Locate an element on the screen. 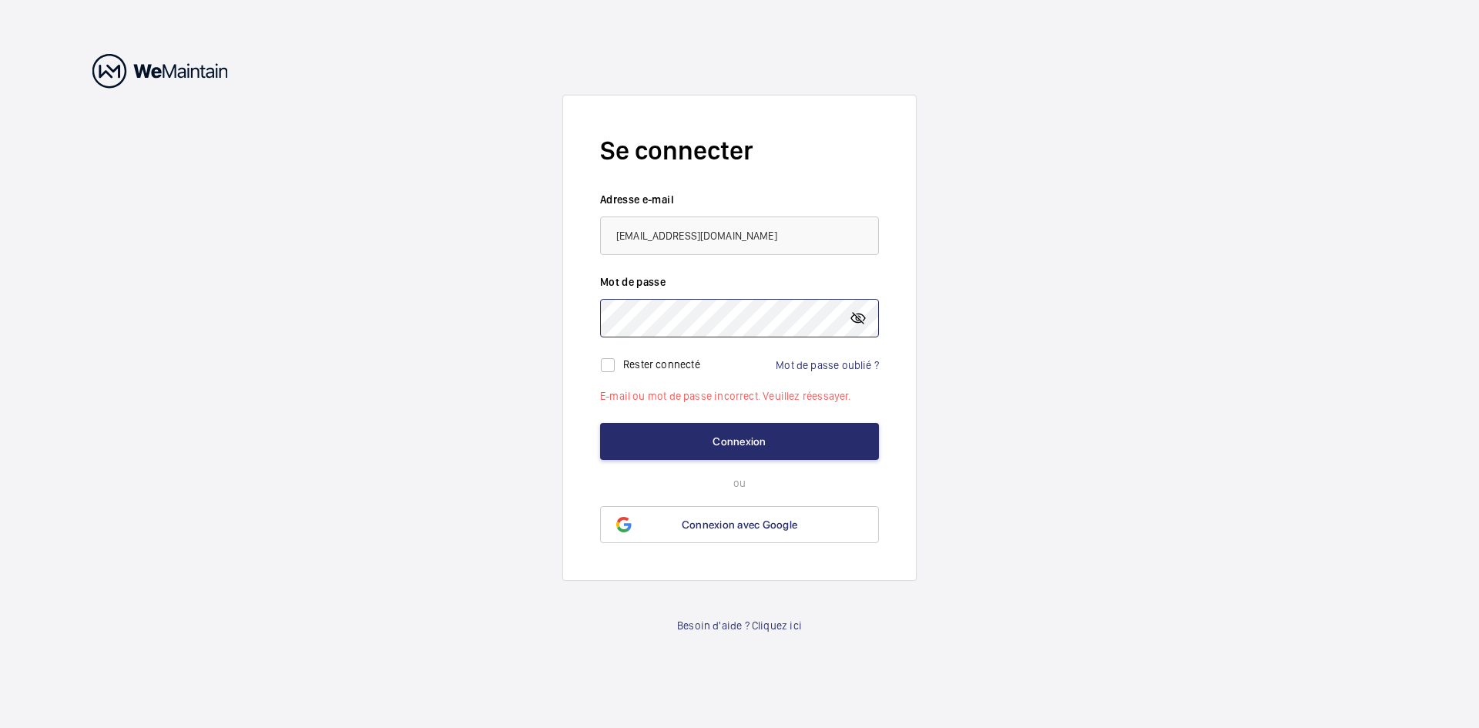  span: Connexion avec Google is located at coordinates (739, 524).